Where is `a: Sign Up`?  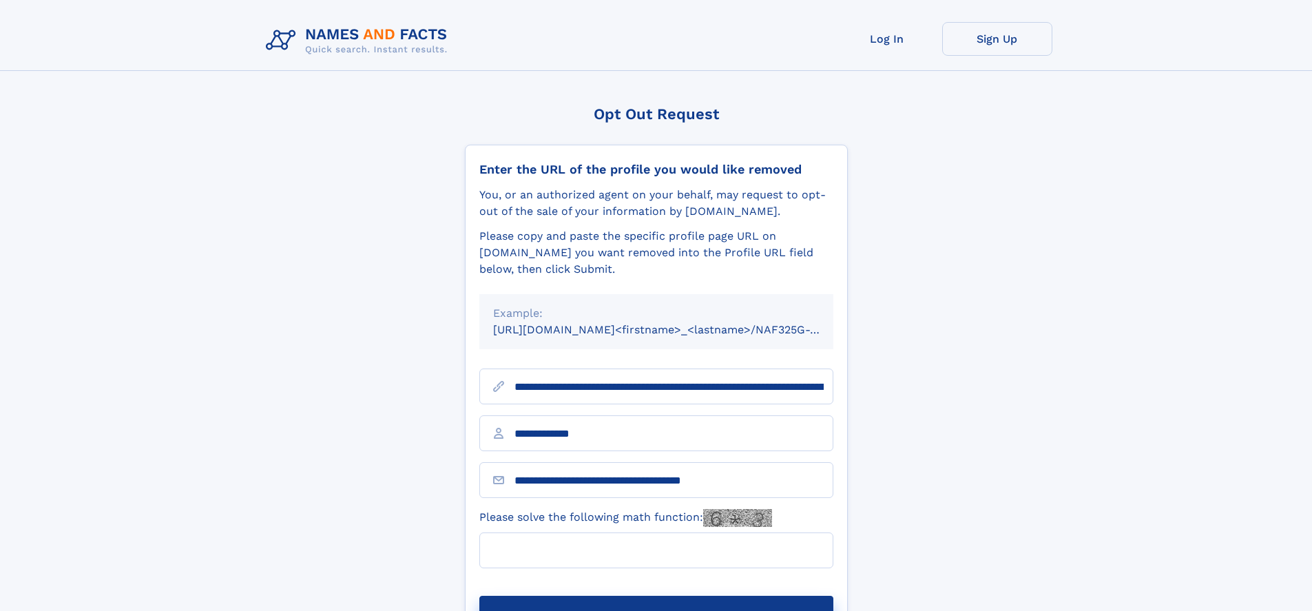
a: Sign Up is located at coordinates (998, 39).